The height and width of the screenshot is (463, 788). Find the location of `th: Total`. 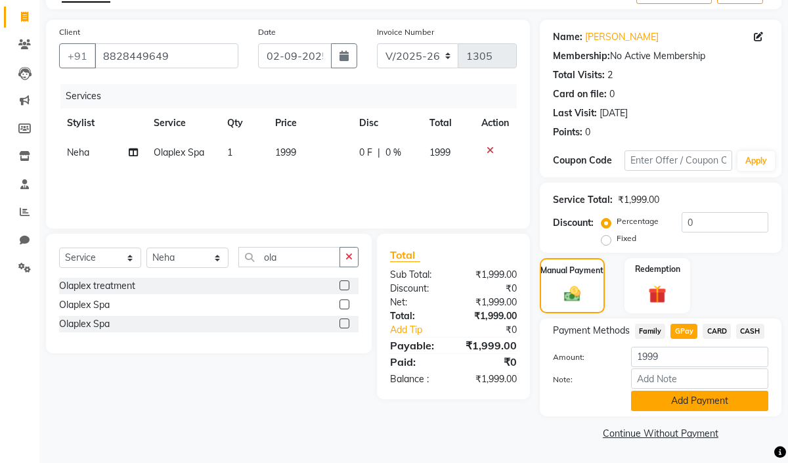

th: Total is located at coordinates (447, 123).